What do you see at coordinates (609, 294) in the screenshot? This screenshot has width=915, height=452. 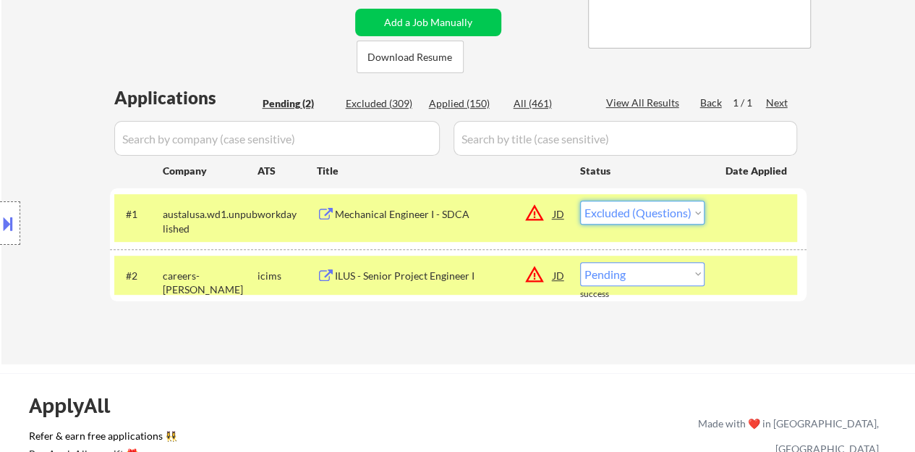 I see `div: success` at bounding box center [609, 294].